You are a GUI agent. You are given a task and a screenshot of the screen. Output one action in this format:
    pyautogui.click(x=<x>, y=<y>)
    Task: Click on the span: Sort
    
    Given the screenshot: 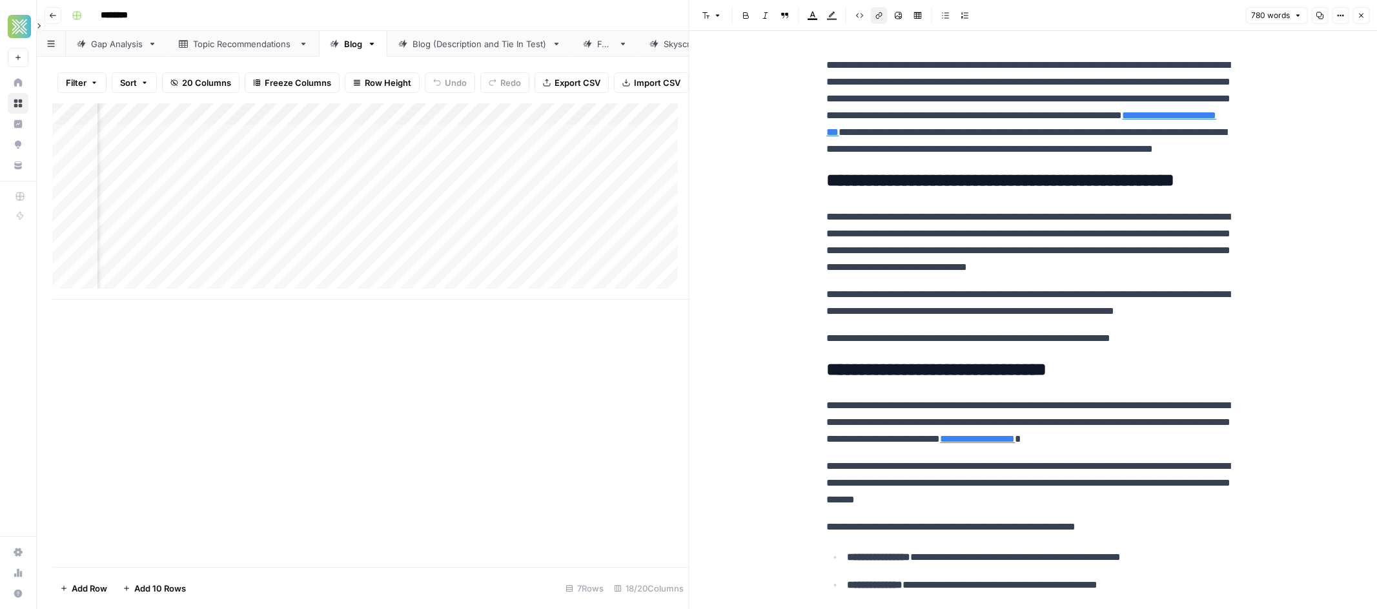 What is the action you would take?
    pyautogui.click(x=128, y=83)
    